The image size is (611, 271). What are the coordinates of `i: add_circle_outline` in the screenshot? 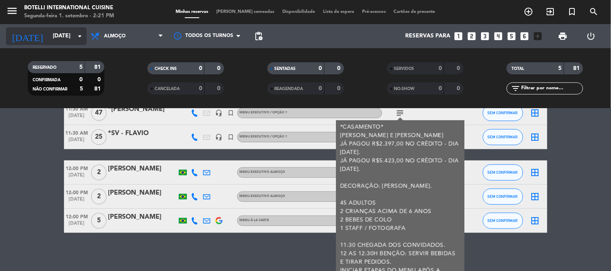 It's located at (529, 12).